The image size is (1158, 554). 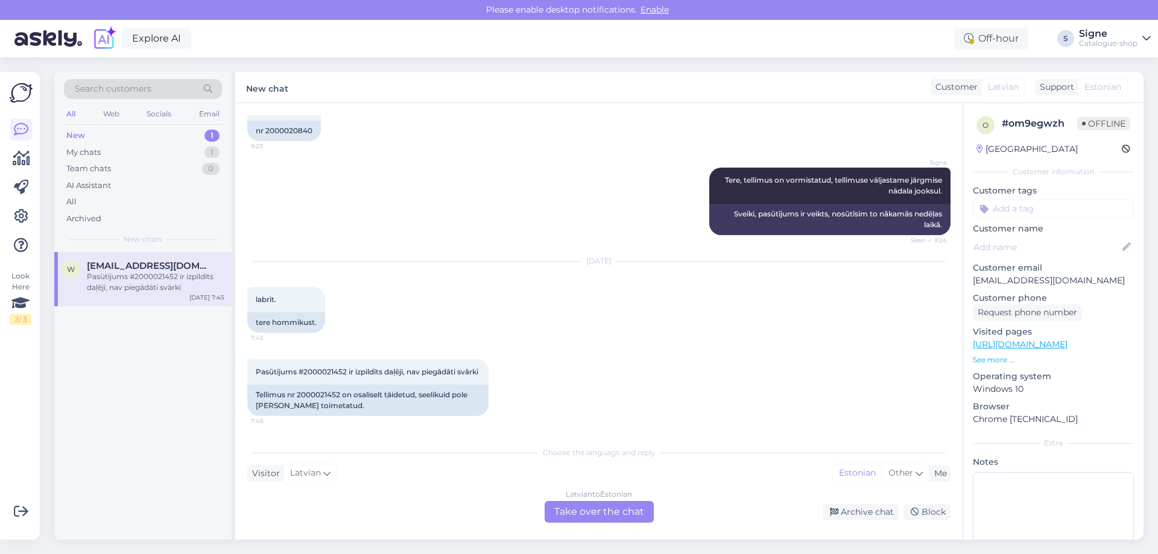 I want to click on input: Add name, so click(x=1046, y=247).